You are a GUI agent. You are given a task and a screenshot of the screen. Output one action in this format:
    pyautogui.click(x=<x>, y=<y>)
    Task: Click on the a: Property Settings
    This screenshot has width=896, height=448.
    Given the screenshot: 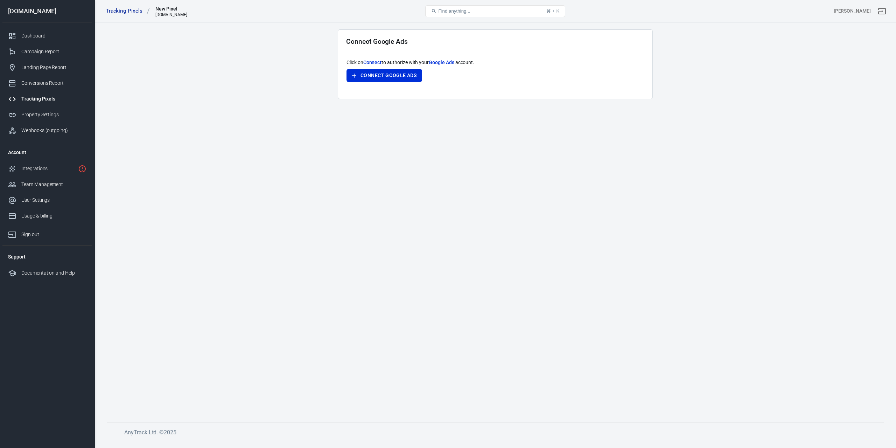 What is the action you would take?
    pyautogui.click(x=47, y=114)
    